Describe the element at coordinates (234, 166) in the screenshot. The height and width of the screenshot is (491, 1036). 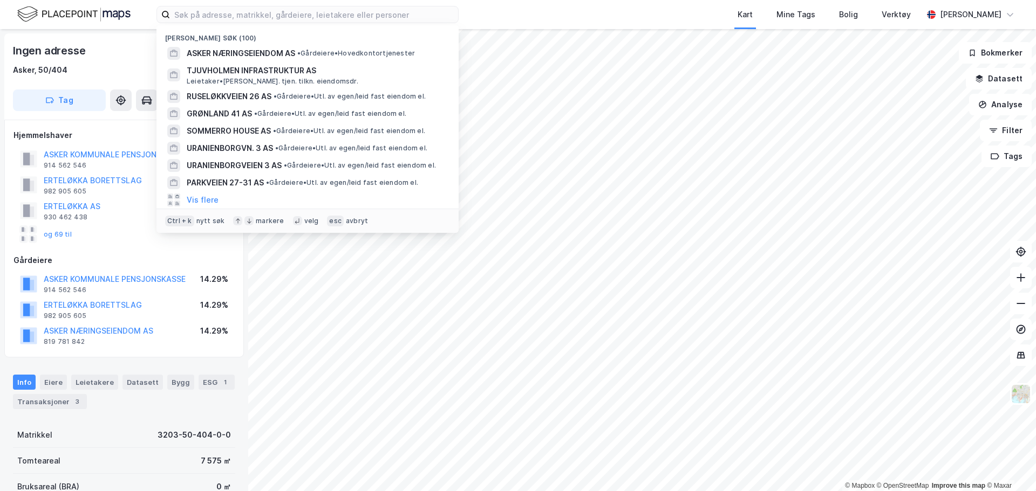
I see `span: URANIENBORGVEIEN 3 AS` at that location.